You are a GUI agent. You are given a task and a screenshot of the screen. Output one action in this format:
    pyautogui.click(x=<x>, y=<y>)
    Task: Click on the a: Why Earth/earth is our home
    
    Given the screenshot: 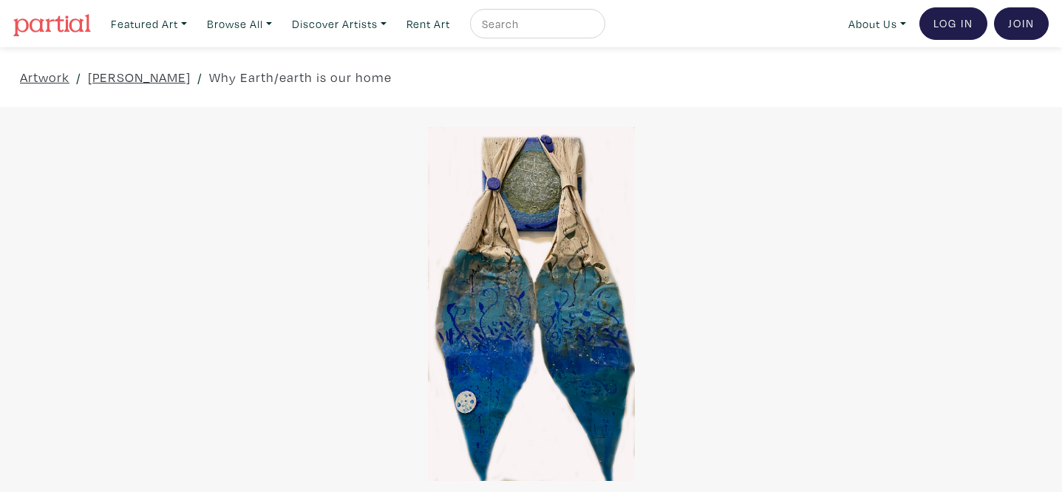 What is the action you would take?
    pyautogui.click(x=300, y=77)
    